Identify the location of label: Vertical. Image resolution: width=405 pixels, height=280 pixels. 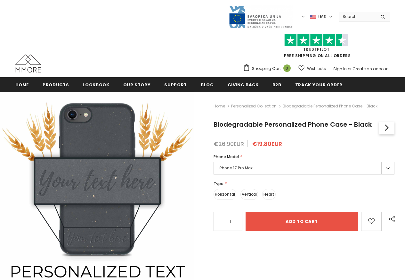
(249, 194).